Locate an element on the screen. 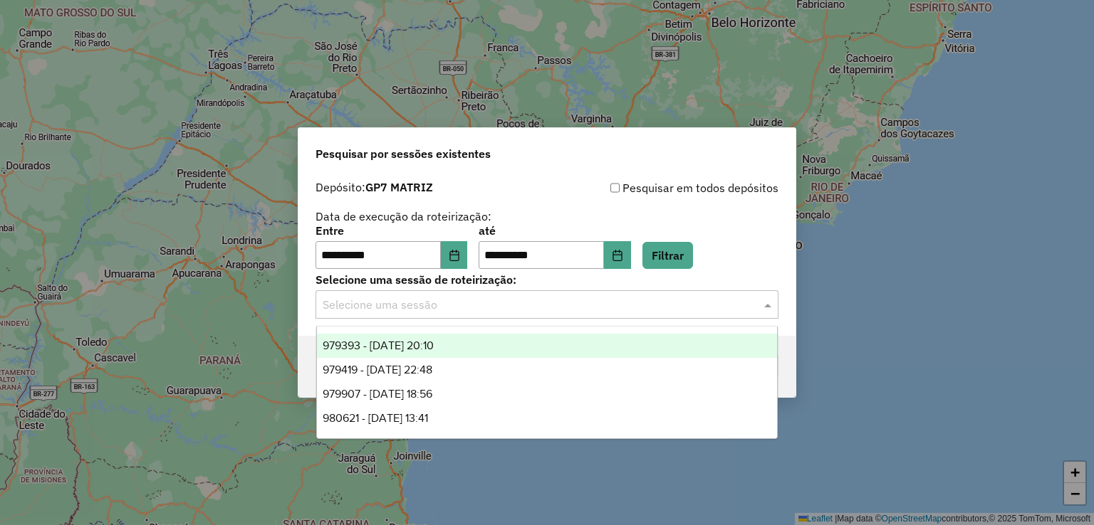 The height and width of the screenshot is (525, 1094). strong: GP7 MATRIZ is located at coordinates (399, 187).